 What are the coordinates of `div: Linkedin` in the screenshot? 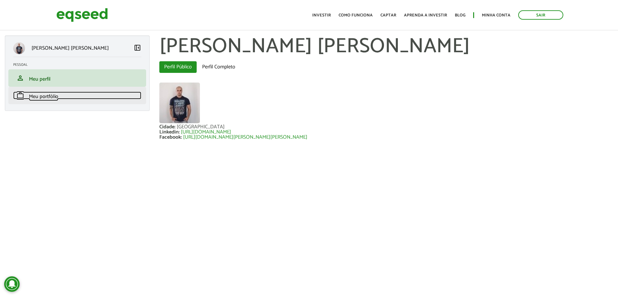 It's located at (170, 132).